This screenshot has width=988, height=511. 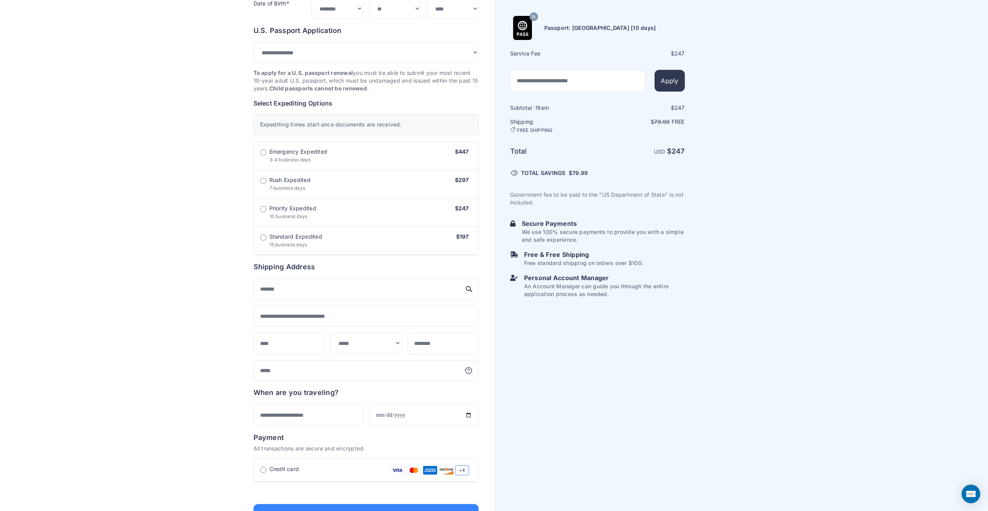 What do you see at coordinates (537, 108) in the screenshot?
I see `span: 1` at bounding box center [537, 108].